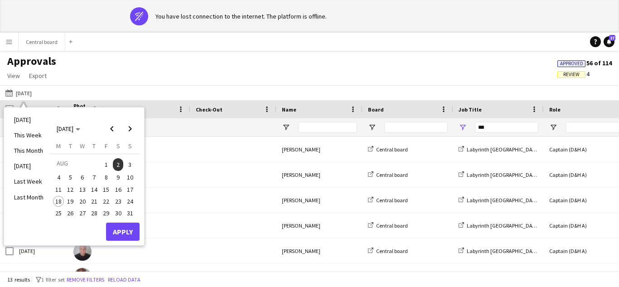 The height and width of the screenshot is (287, 619). I want to click on button: 08-08-2025, so click(106, 177).